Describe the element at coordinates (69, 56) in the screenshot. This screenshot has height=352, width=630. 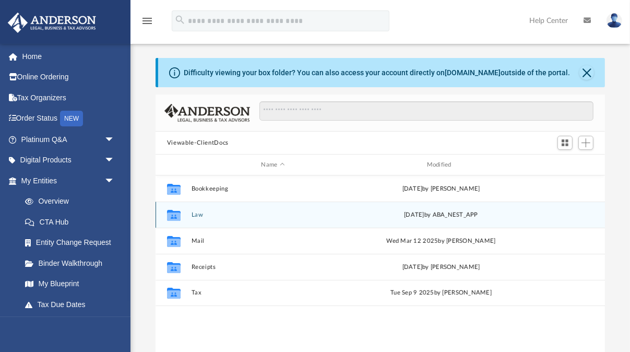
I see `a: Home` at that location.